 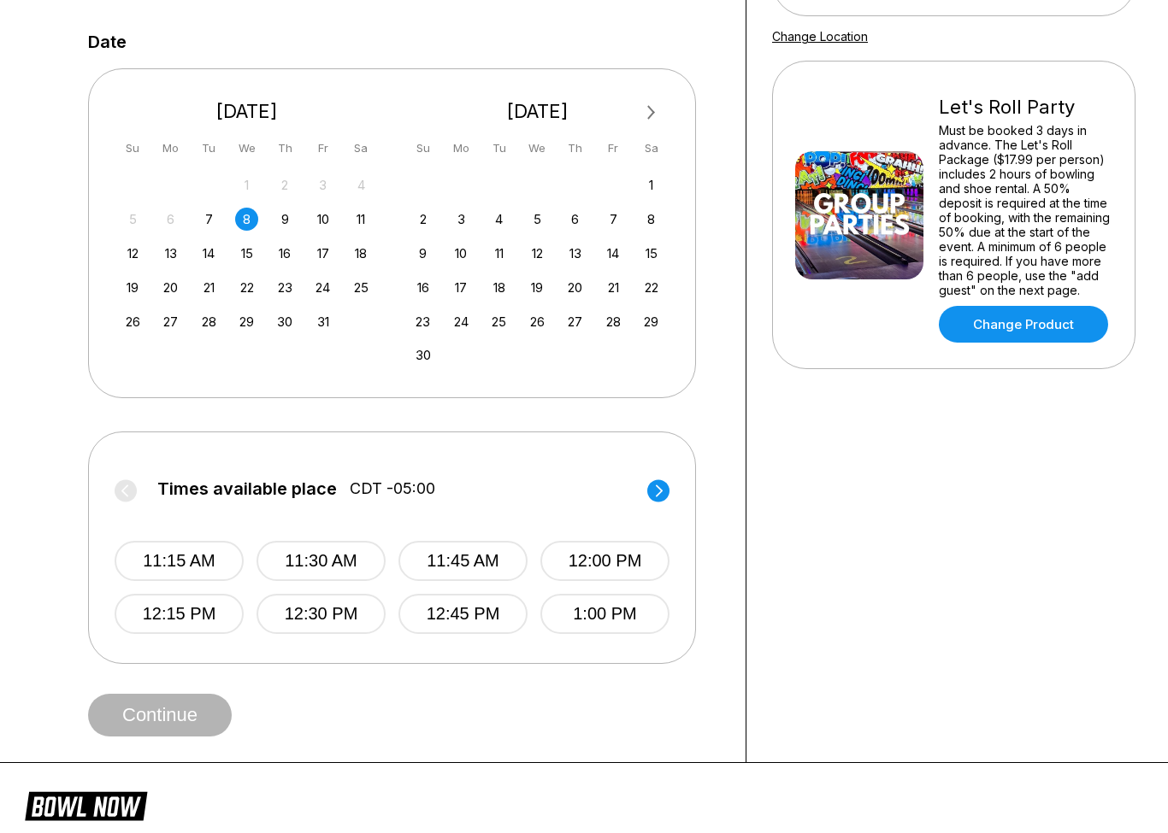 I want to click on div: Choose Saturday, October 18th, 2025, so click(x=361, y=254).